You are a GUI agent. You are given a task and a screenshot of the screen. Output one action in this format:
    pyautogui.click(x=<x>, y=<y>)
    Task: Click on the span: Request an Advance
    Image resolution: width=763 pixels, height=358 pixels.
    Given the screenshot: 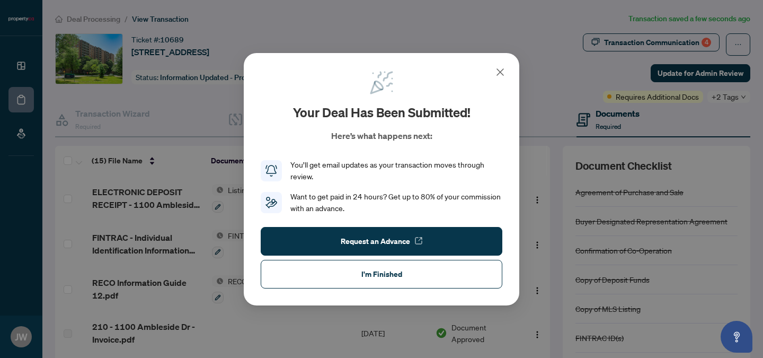 What is the action you would take?
    pyautogui.click(x=375, y=241)
    